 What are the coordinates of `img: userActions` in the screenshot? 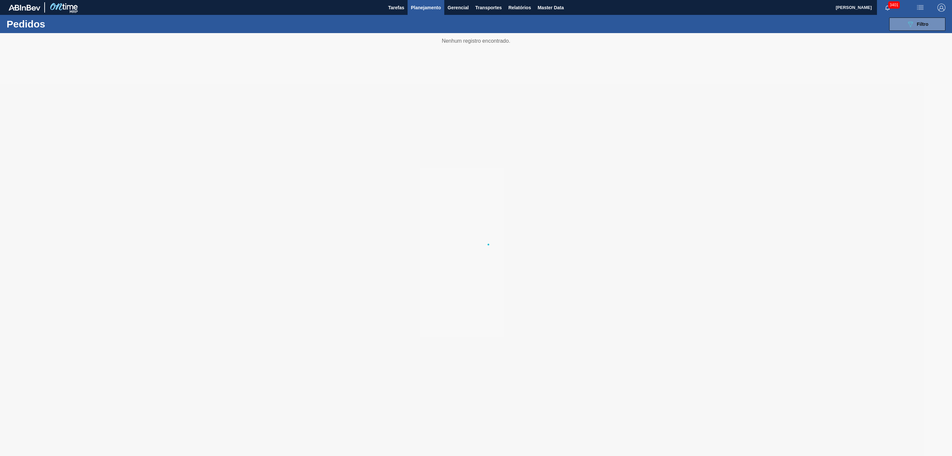 It's located at (920, 8).